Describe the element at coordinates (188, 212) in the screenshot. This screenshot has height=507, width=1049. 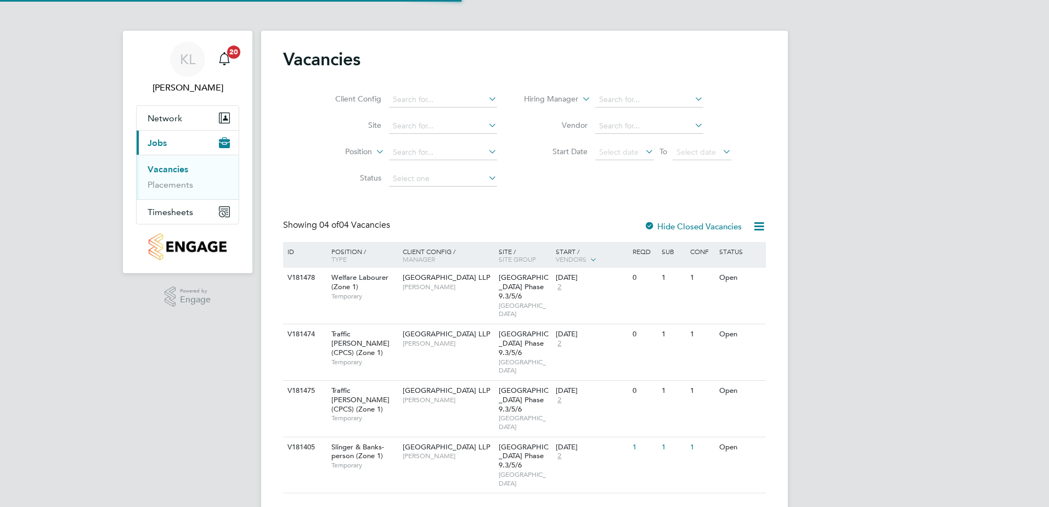
I see `button: Timesheets` at that location.